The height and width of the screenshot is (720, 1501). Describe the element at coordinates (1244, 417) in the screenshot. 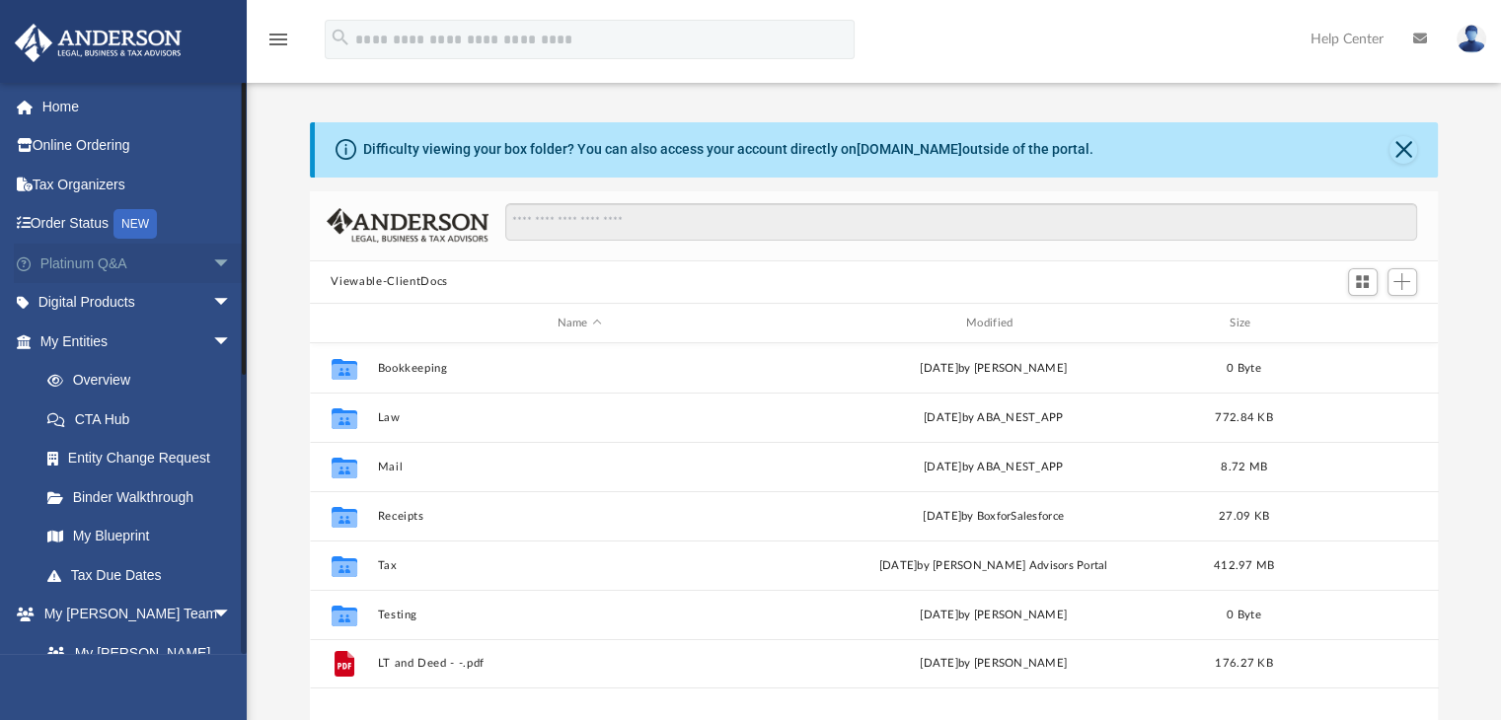

I see `span: 772.84 KB` at that location.